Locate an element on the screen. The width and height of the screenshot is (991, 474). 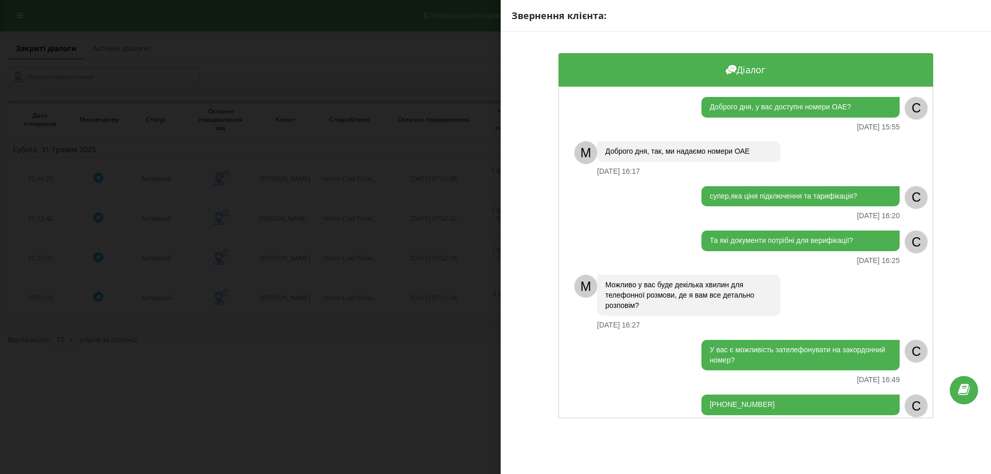
div: Доброго дня, у вас доступні номери ОАЕ? is located at coordinates (800, 107).